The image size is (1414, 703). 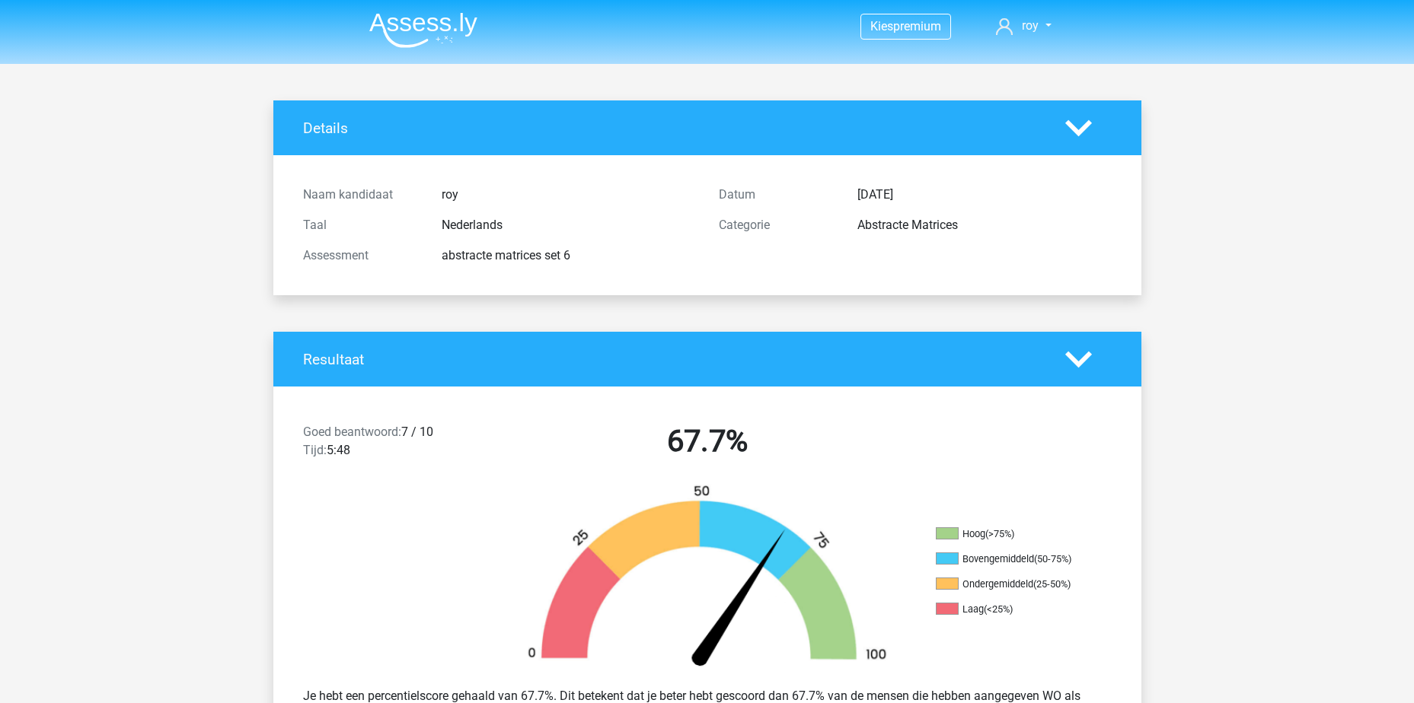 What do you see at coordinates (672, 359) in the screenshot?
I see `h4: Resultaat` at bounding box center [672, 359].